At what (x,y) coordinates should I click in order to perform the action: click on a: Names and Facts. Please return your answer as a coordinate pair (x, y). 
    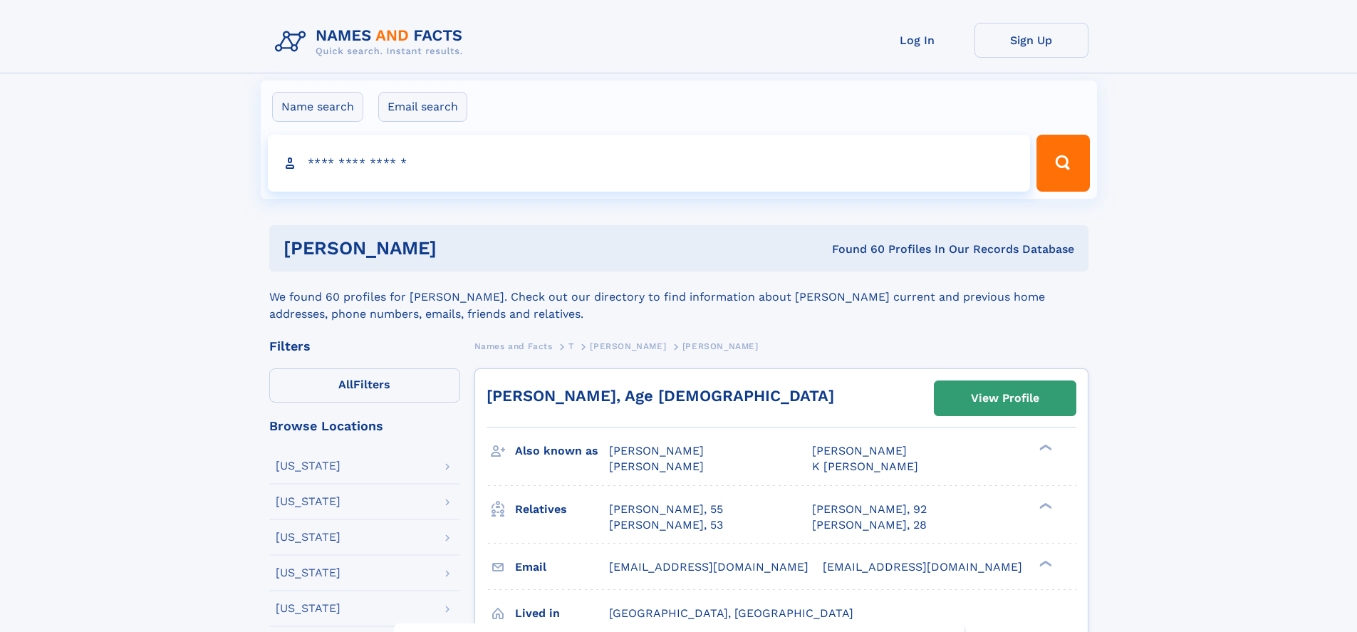
    Looking at the image, I should click on (514, 346).